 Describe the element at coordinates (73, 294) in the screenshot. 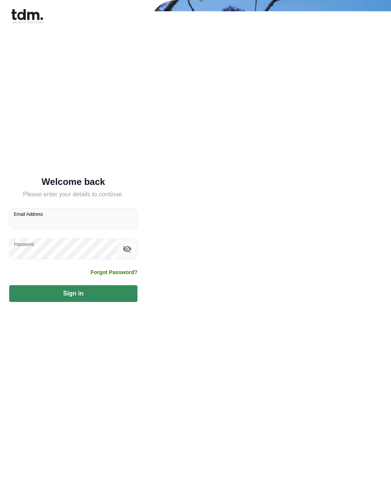

I see `button: Sign in` at that location.